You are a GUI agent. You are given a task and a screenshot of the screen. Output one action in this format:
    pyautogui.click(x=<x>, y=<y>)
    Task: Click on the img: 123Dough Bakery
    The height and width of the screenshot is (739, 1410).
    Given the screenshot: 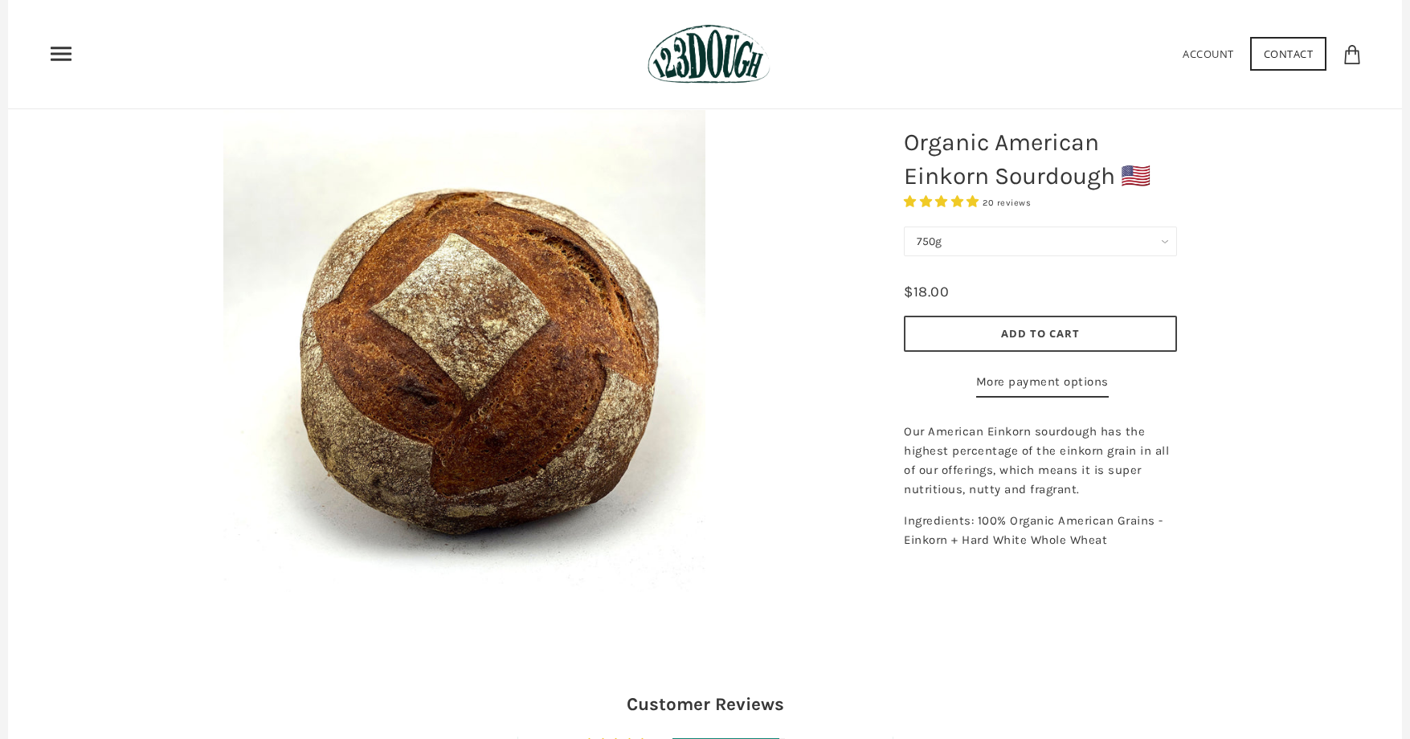 What is the action you would take?
    pyautogui.click(x=709, y=54)
    